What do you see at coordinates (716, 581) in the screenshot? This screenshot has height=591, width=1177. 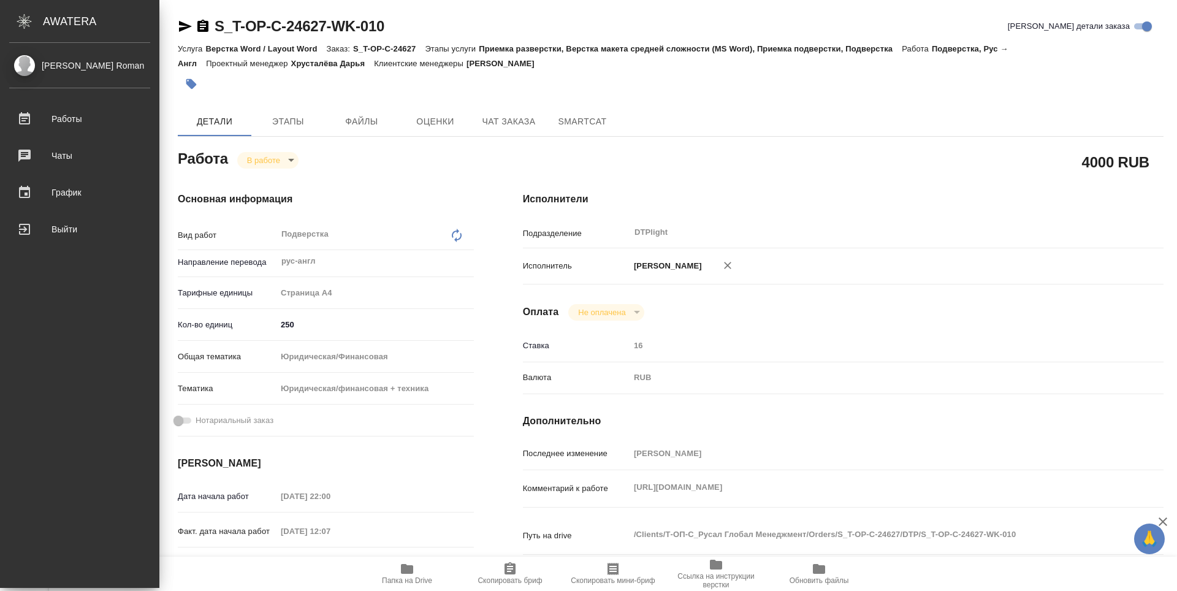 I see `span: Ссылка на инструкции верстки` at bounding box center [716, 581].